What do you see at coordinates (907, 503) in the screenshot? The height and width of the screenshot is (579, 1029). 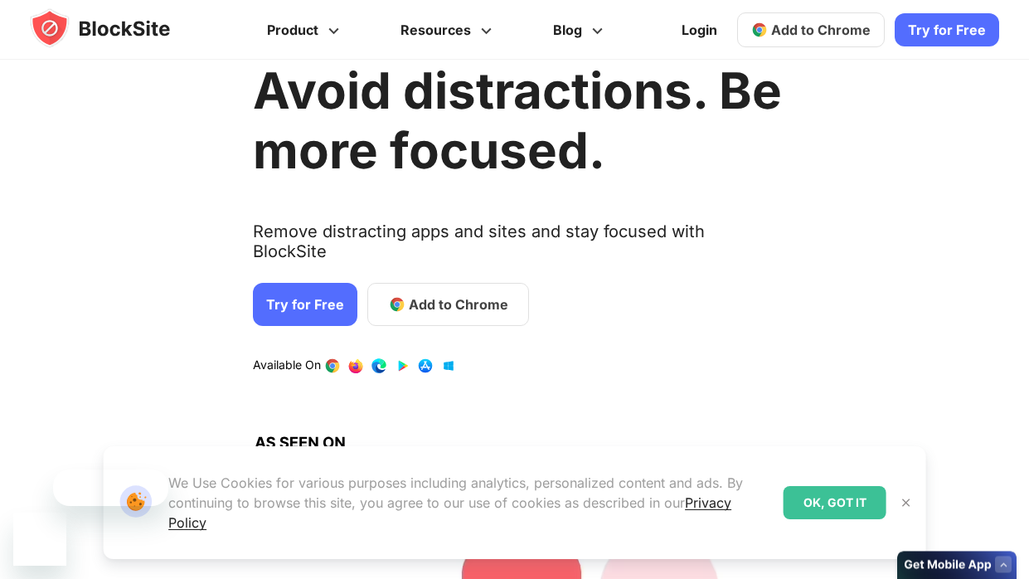 I see `button: Close` at bounding box center [907, 503].